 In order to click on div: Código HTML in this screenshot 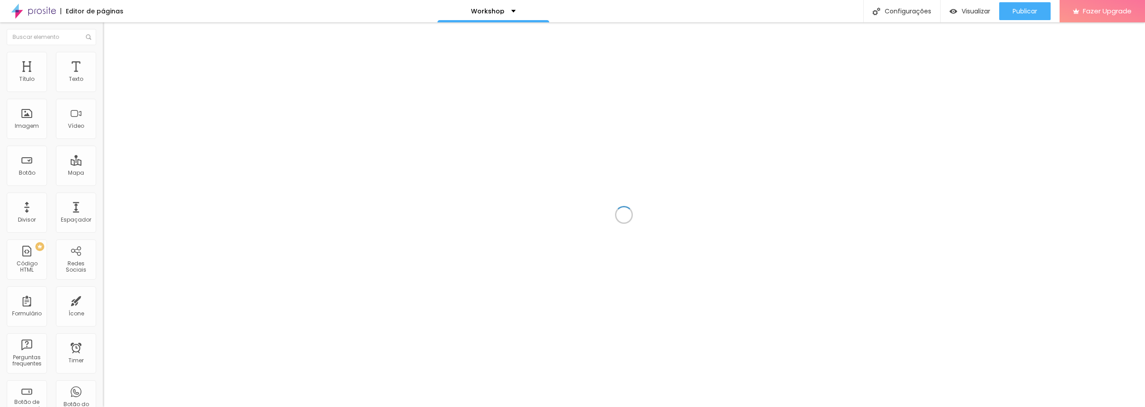, I will do `click(26, 267)`.